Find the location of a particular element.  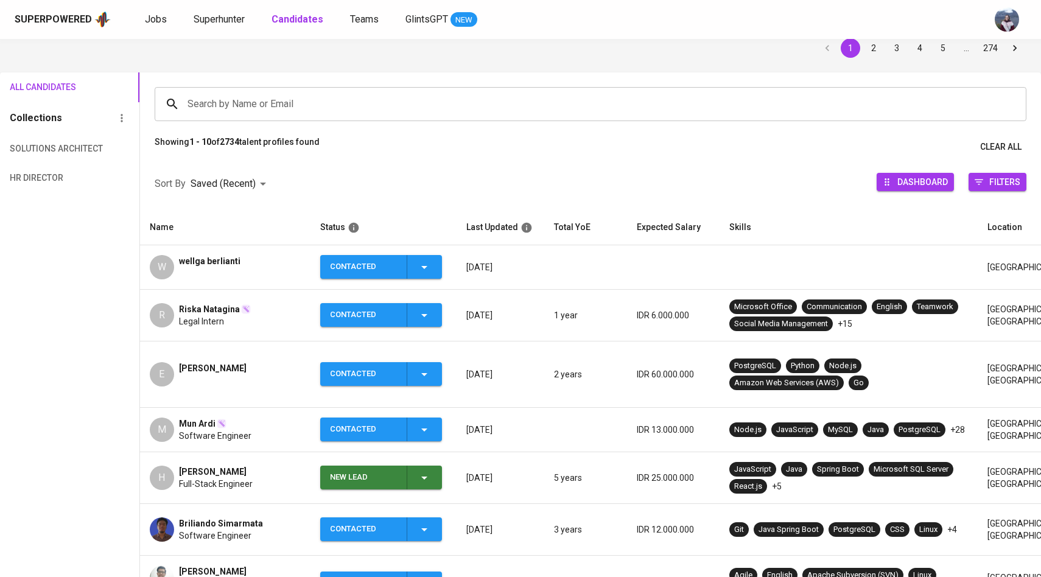

span: Superhunter is located at coordinates (219, 19).